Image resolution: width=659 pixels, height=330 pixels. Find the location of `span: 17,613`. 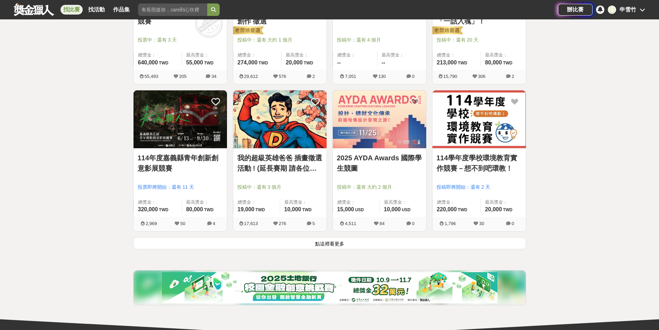

span: 17,613 is located at coordinates (251, 223).